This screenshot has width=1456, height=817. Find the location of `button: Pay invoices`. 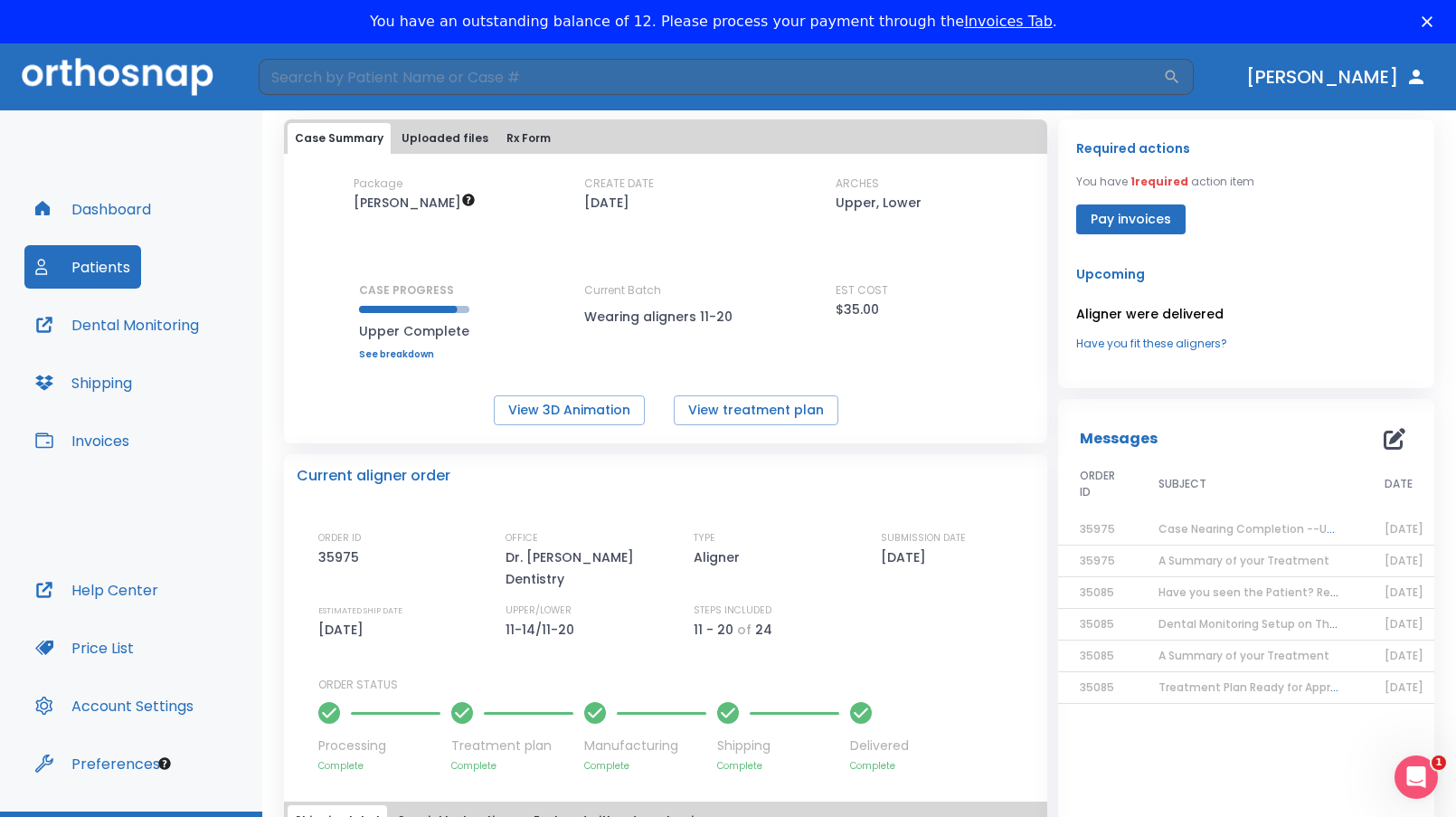

button: Pay invoices is located at coordinates (1131, 219).